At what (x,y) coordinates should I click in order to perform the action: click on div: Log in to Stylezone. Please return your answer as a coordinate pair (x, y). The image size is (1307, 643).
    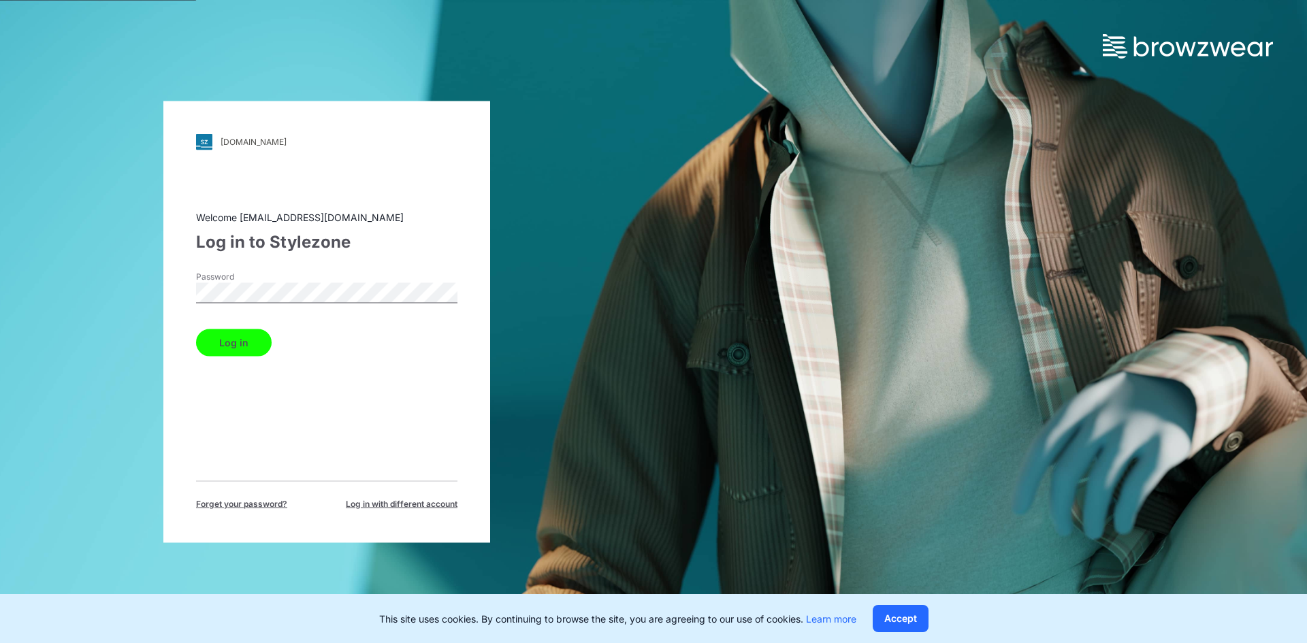
    Looking at the image, I should click on (327, 242).